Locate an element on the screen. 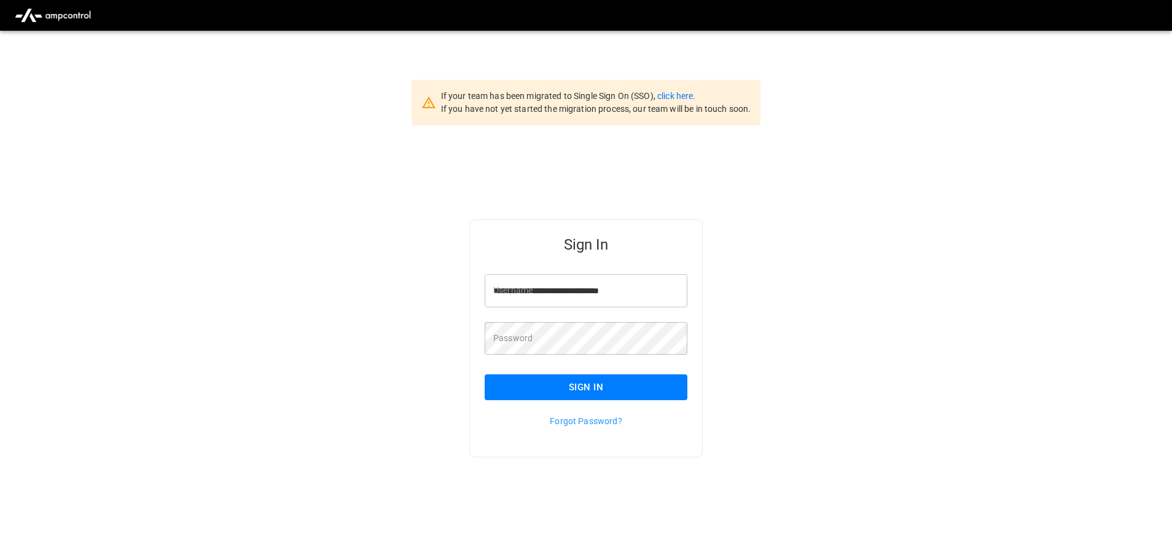 This screenshot has height=560, width=1172. img: ampcontrol.io logo is located at coordinates (53, 15).